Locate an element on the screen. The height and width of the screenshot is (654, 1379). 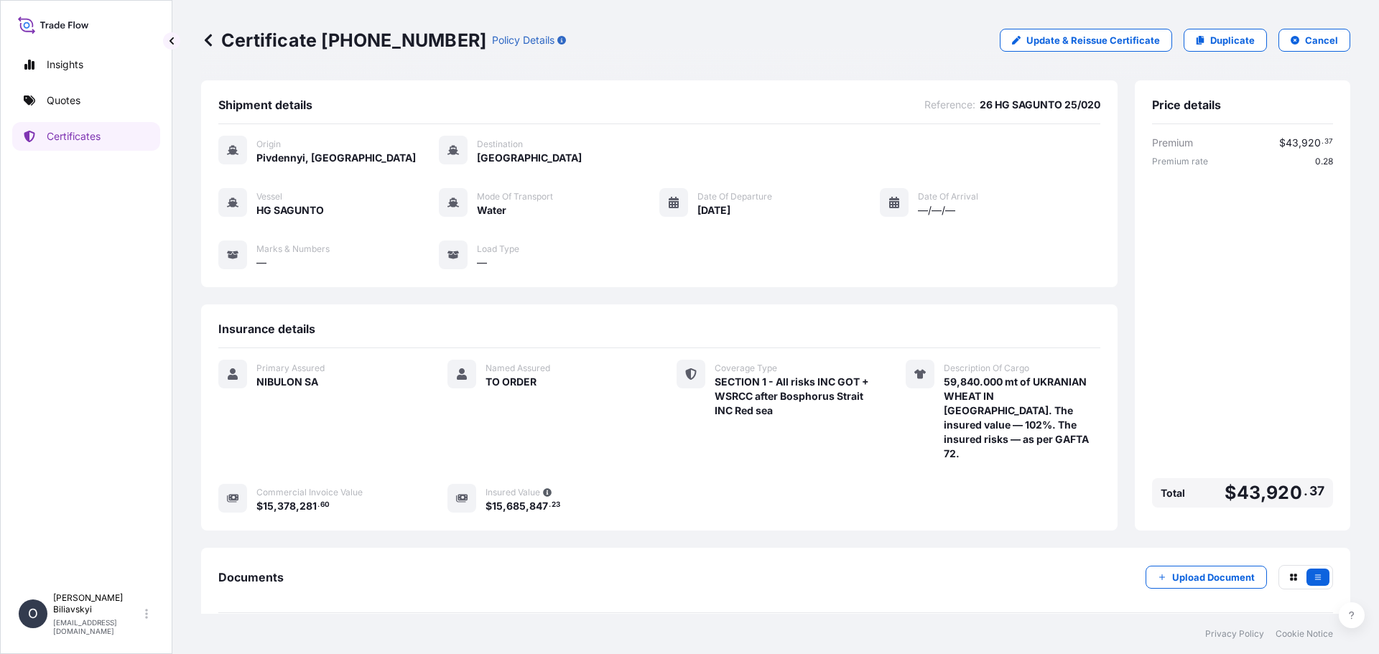
p: Cookie Notice is located at coordinates (1305, 634).